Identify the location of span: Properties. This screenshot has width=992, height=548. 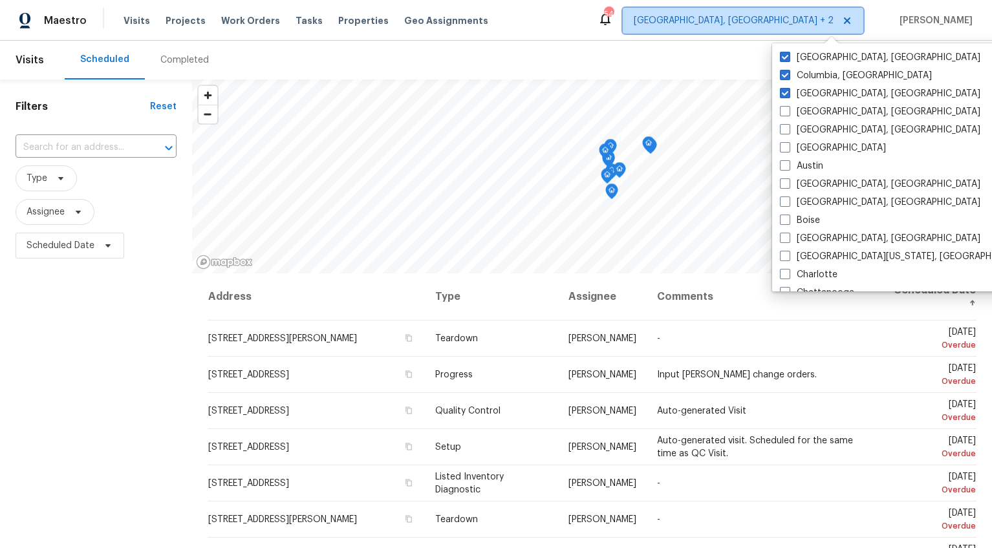
(363, 21).